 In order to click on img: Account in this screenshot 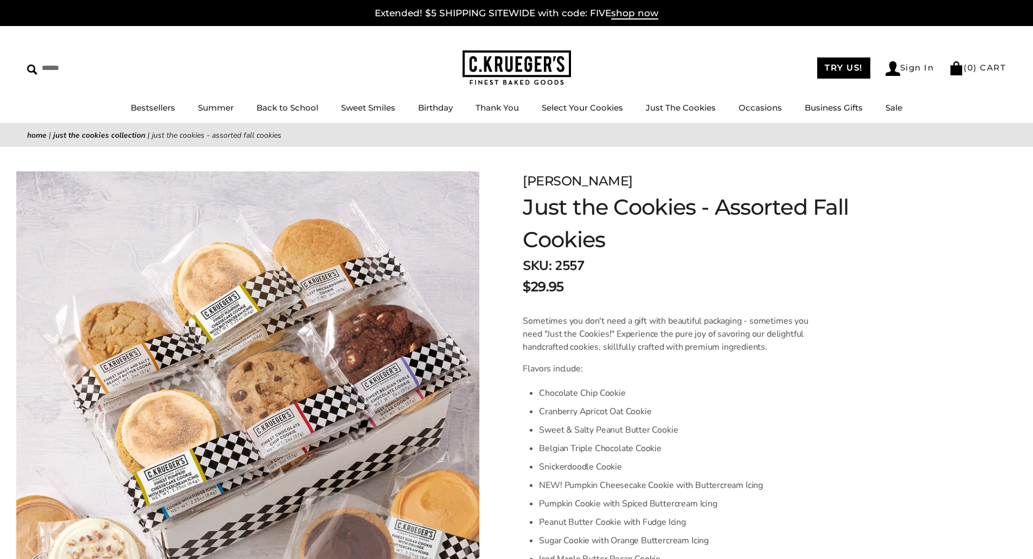, I will do `click(893, 68)`.